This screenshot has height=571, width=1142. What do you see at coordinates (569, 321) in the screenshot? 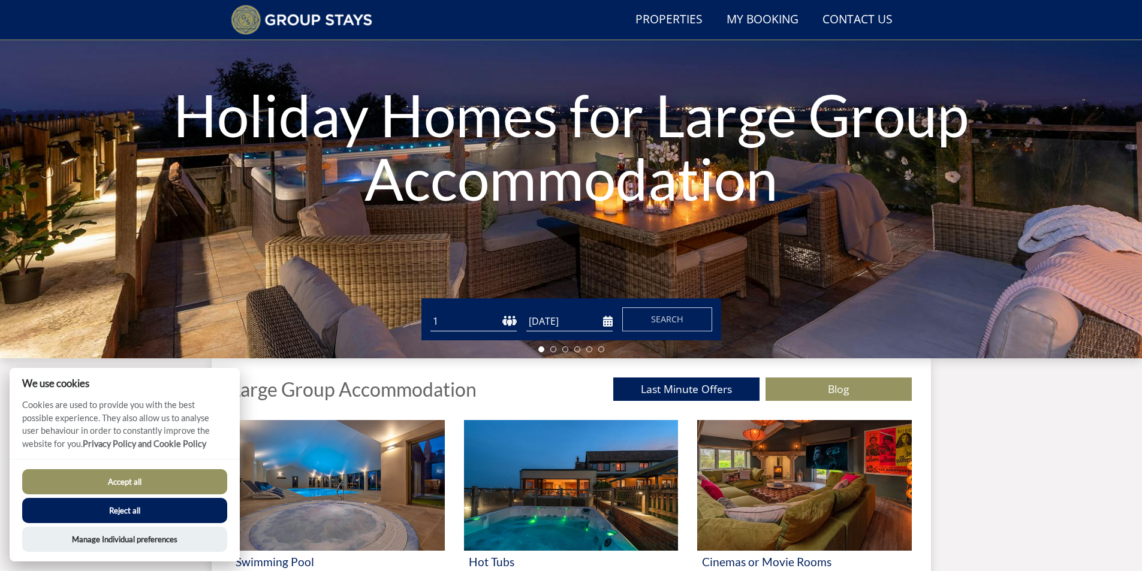
I see `input: Arrival Date` at bounding box center [569, 321].